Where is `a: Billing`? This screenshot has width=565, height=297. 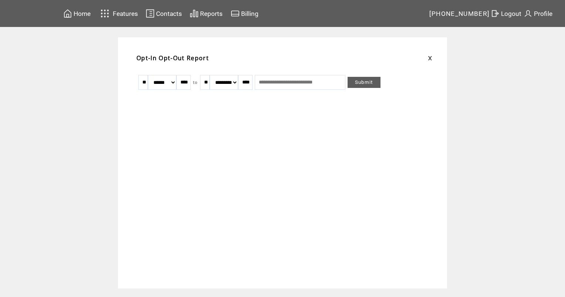 a: Billing is located at coordinates (244, 13).